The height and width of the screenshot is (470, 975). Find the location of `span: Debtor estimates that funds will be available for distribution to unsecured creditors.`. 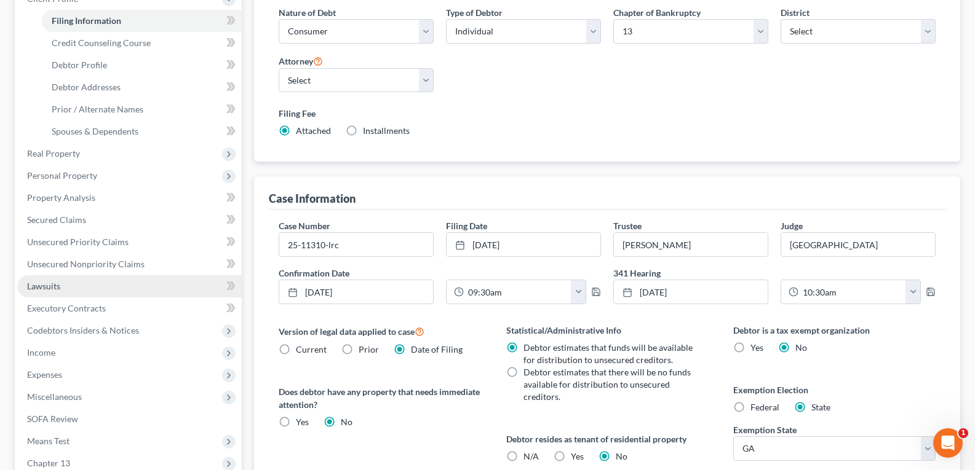

span: Debtor estimates that funds will be available for distribution to unsecured creditors. is located at coordinates (608, 354).